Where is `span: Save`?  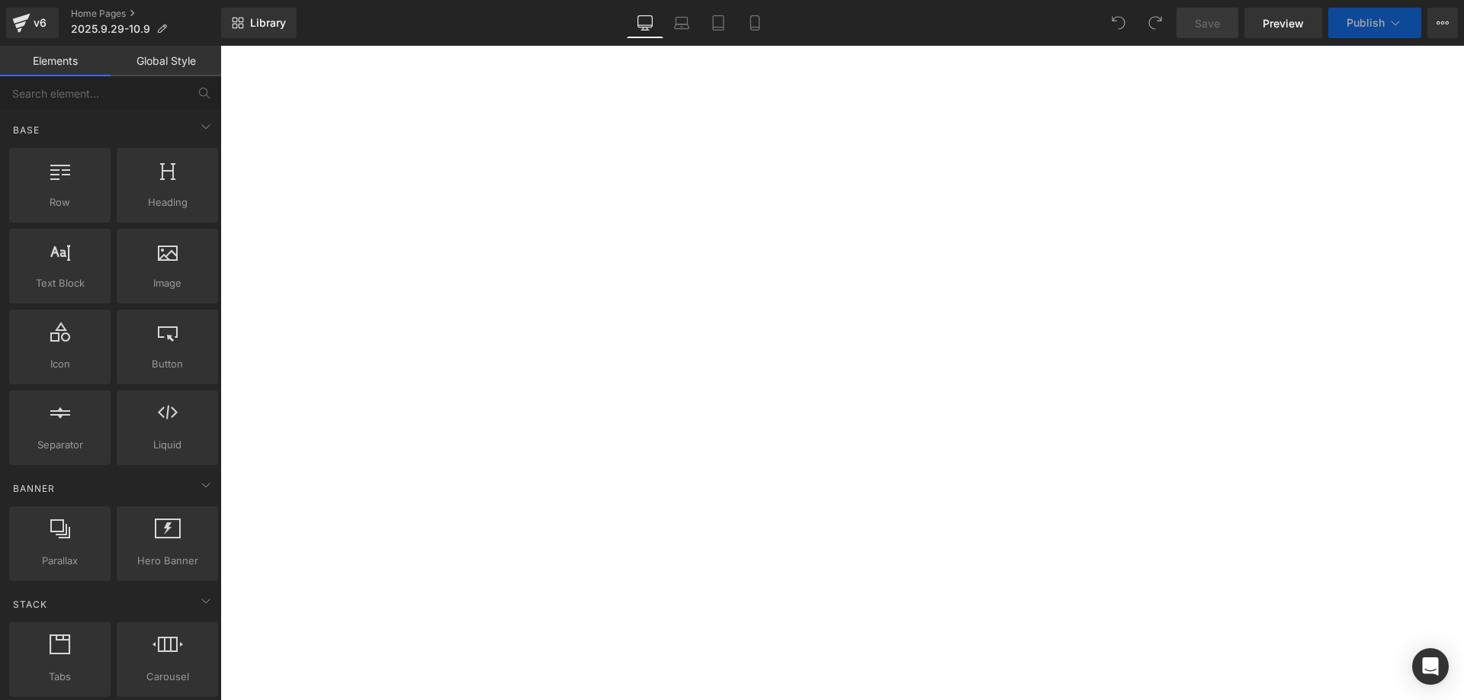
span: Save is located at coordinates (1207, 23).